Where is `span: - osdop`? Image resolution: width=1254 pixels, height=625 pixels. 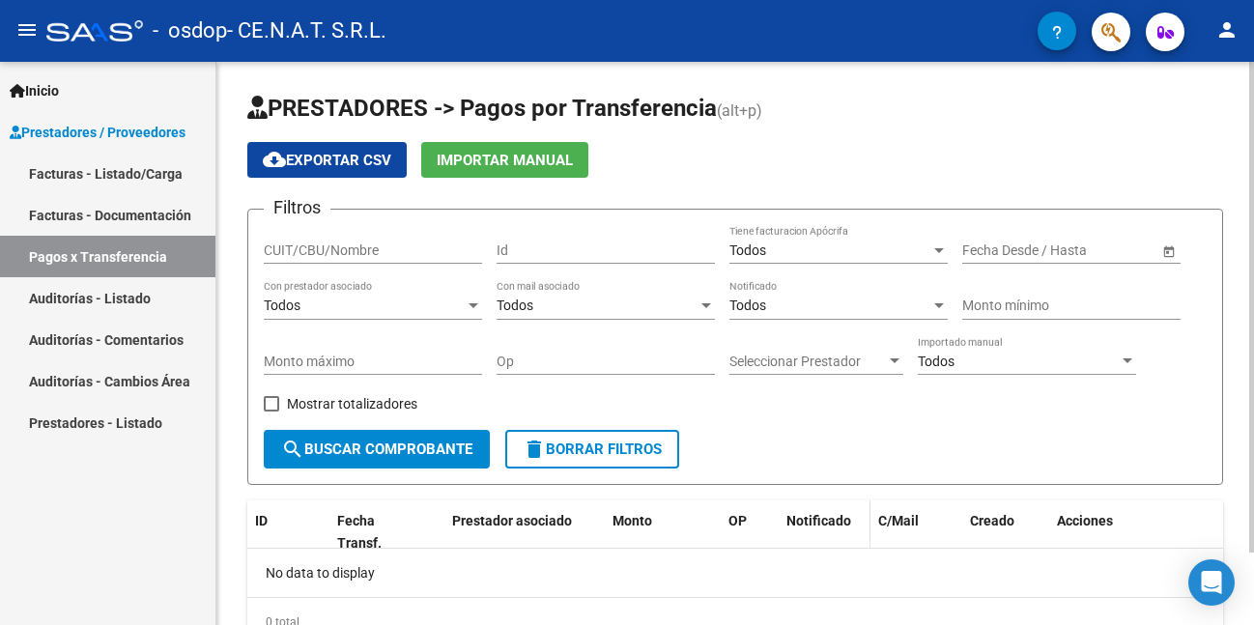
span: - osdop is located at coordinates (189, 31).